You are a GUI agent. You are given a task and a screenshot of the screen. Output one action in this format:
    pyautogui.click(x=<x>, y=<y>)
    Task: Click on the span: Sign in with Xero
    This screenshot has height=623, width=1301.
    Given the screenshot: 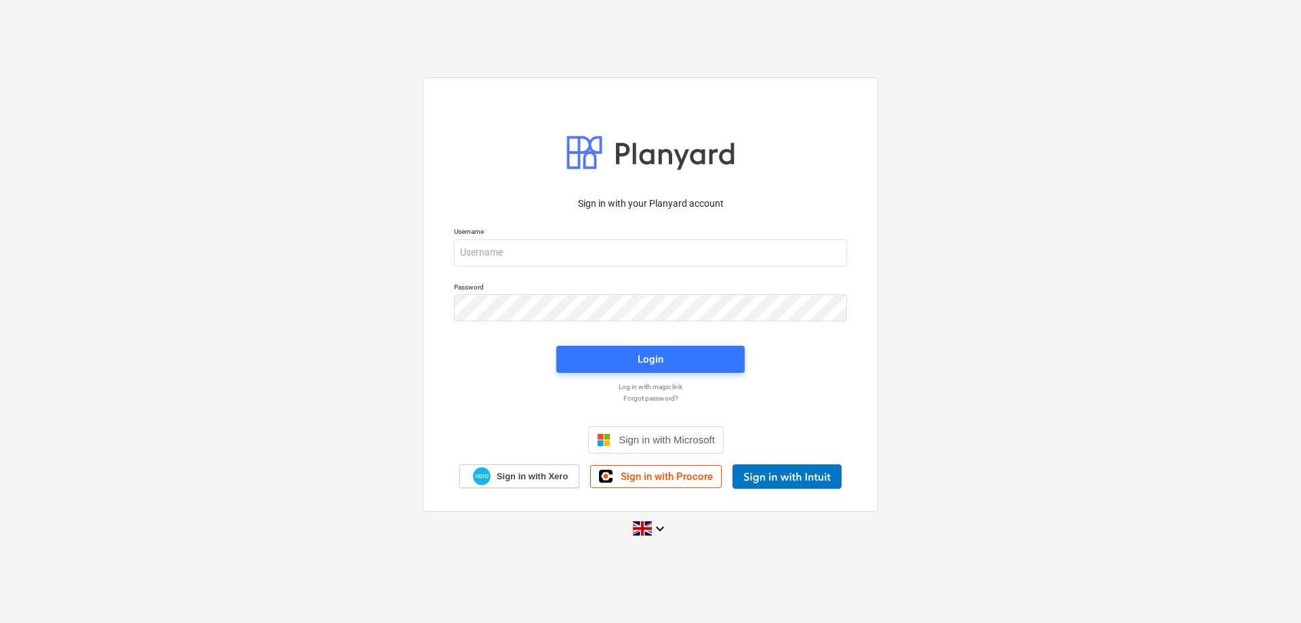 What is the action you would take?
    pyautogui.click(x=532, y=476)
    